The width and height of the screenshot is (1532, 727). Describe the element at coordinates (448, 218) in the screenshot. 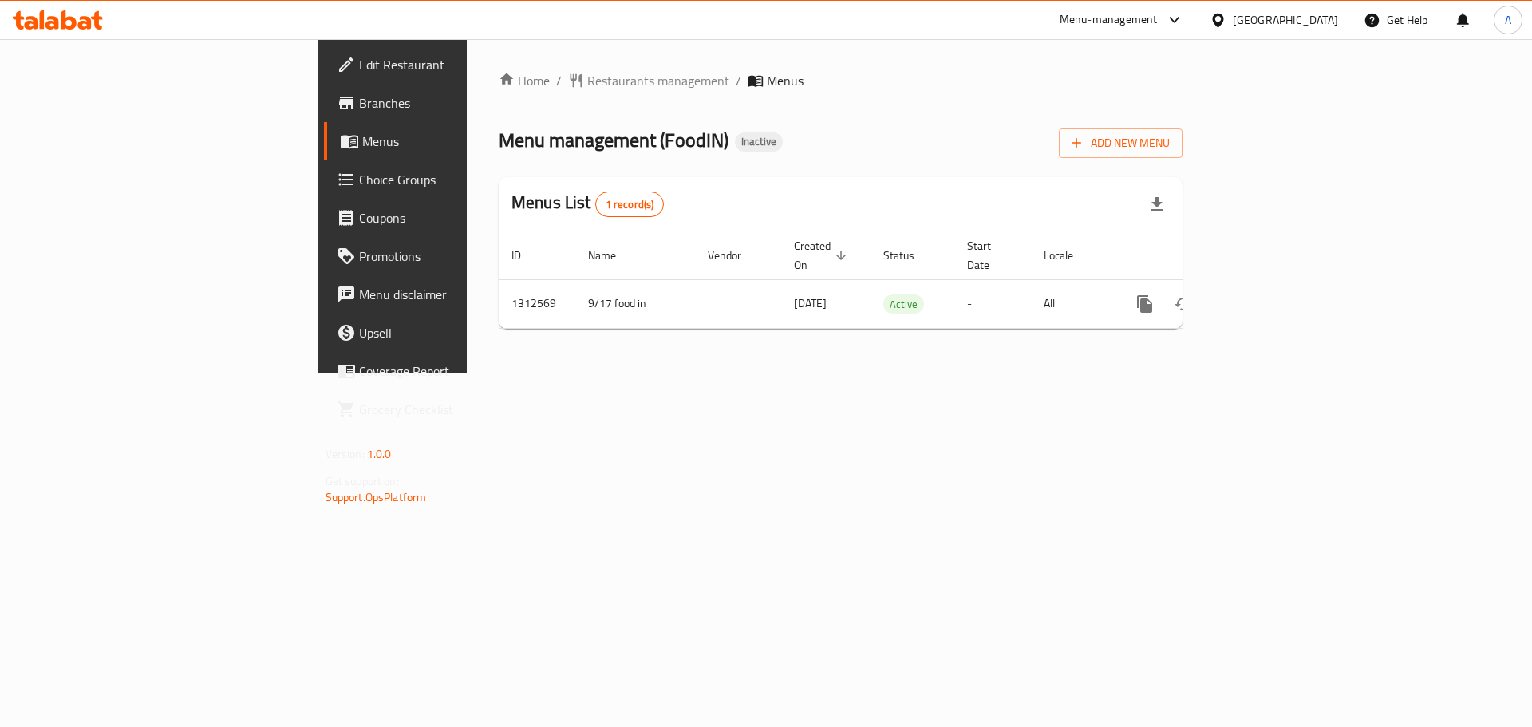

I see `a: Coupons` at that location.